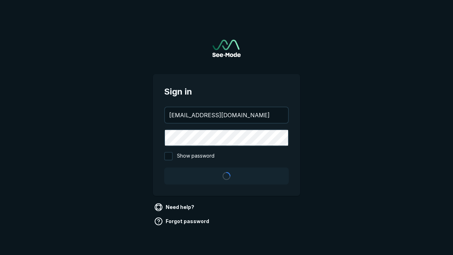  What do you see at coordinates (196, 156) in the screenshot?
I see `span: Show password` at bounding box center [196, 156].